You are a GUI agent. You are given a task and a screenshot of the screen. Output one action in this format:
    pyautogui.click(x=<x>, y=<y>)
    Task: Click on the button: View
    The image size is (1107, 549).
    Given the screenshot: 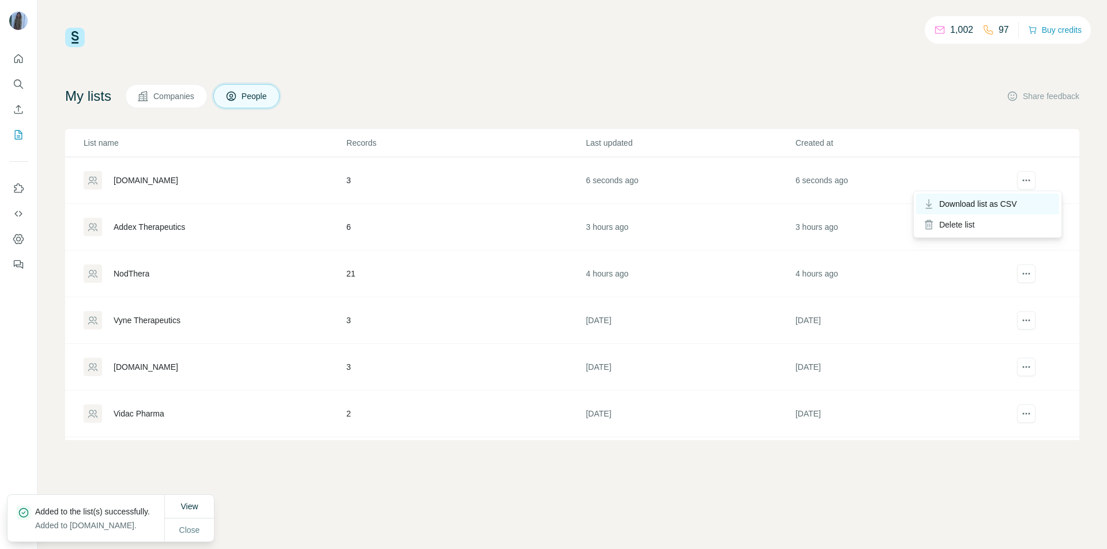 What is the action you would take?
    pyautogui.click(x=189, y=507)
    